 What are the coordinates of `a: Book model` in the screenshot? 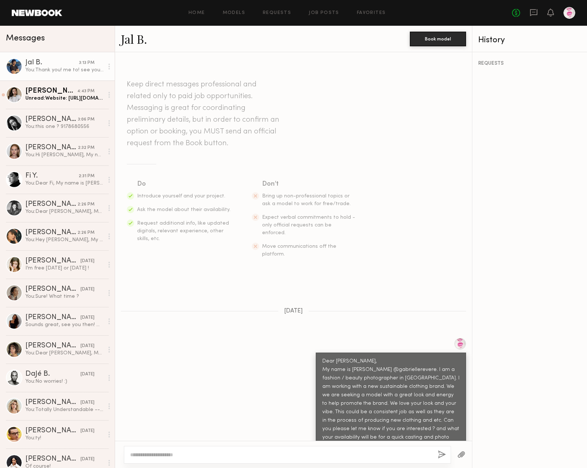 It's located at (437, 38).